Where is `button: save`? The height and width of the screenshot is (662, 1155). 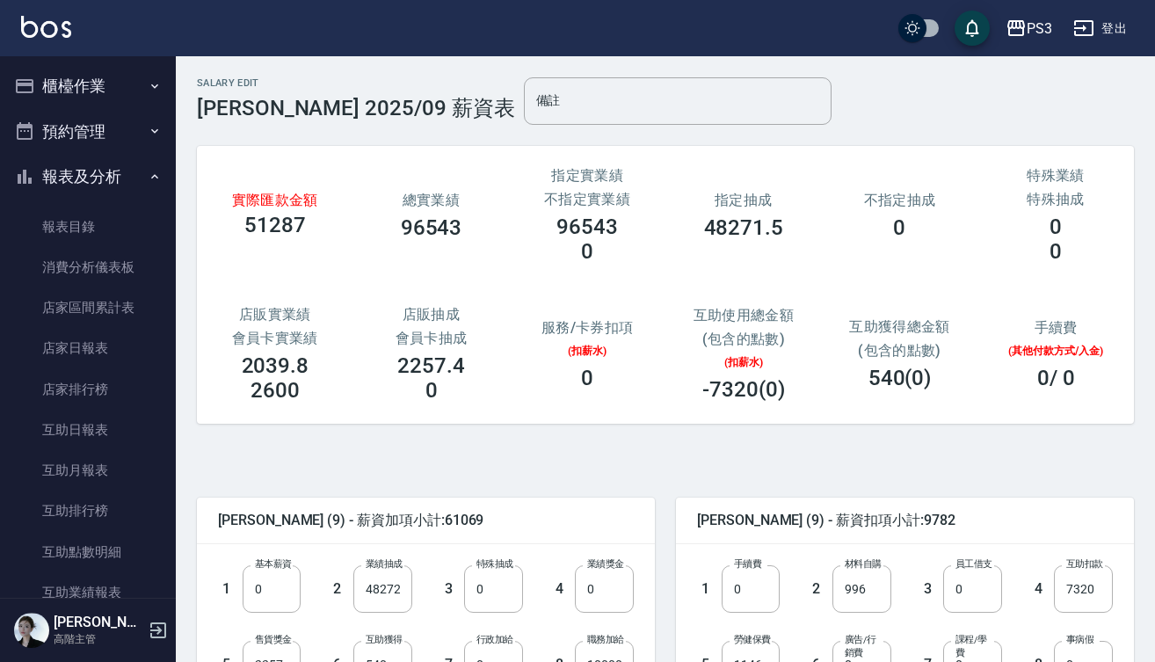 button: save is located at coordinates (972, 28).